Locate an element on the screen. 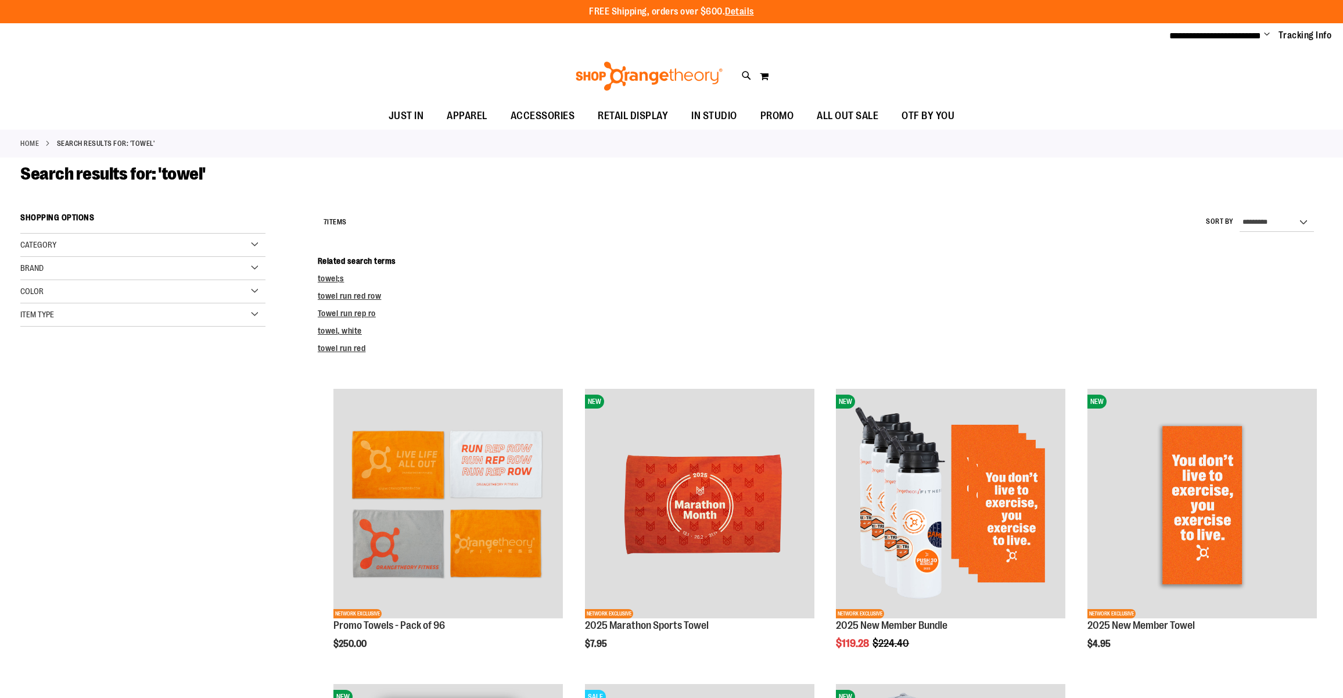 The width and height of the screenshot is (1343, 698). a: towel;s is located at coordinates (331, 278).